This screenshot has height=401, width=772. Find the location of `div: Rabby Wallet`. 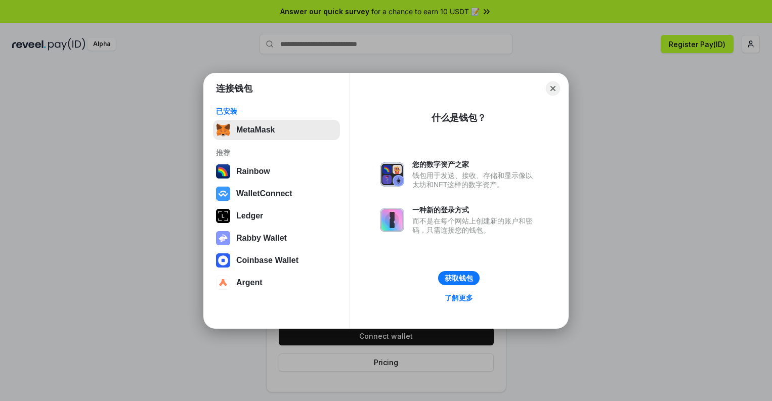

div: Rabby Wallet is located at coordinates (262, 238).